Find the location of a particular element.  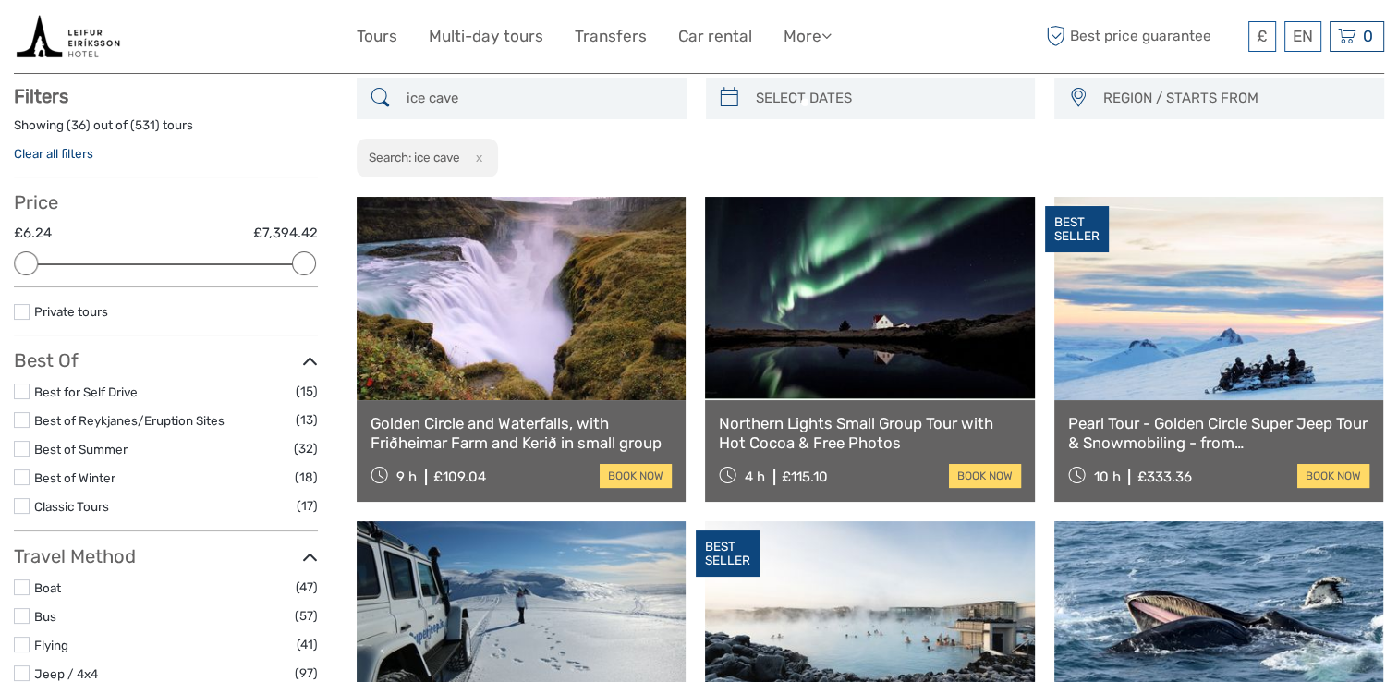

a: Northern Lights Small Group Tour with Hot Cocoa & Free Photos is located at coordinates (869, 432).